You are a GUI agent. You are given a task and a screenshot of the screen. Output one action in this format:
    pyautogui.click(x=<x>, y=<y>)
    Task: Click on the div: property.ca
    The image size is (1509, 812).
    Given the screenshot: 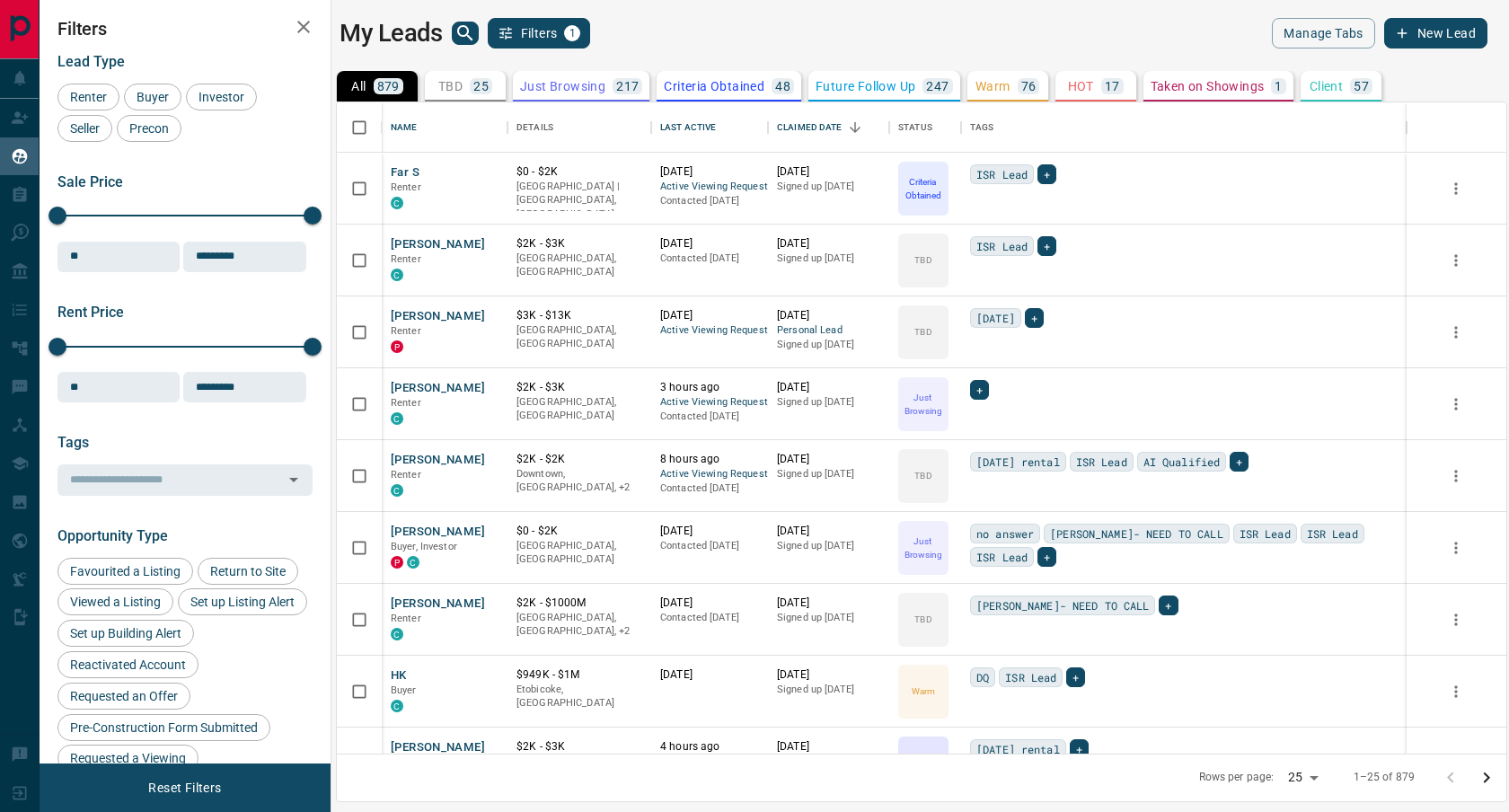 What is the action you would take?
    pyautogui.click(x=397, y=347)
    